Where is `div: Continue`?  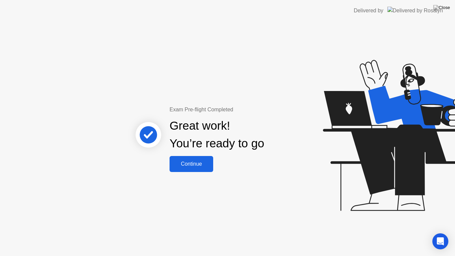 div: Continue is located at coordinates (191, 164).